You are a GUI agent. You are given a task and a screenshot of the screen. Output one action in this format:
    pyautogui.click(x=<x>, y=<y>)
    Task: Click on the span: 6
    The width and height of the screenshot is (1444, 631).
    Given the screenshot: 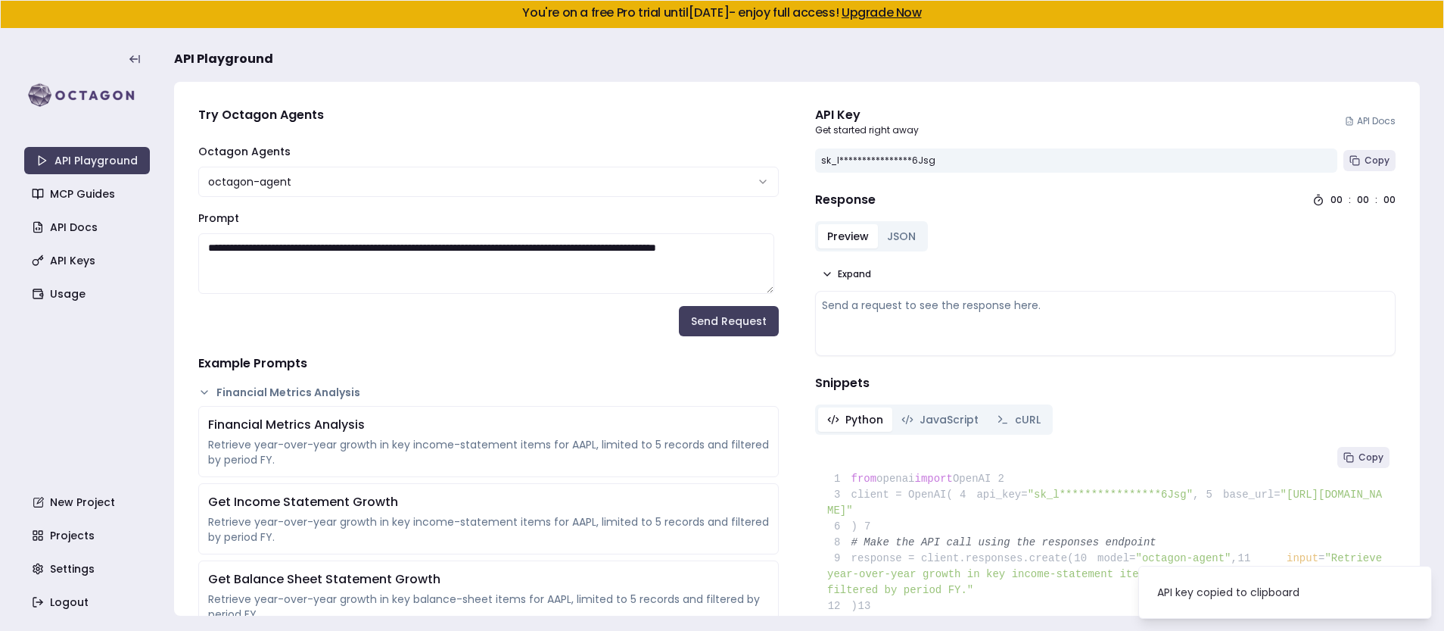 What is the action you would take?
    pyautogui.click(x=840, y=526)
    